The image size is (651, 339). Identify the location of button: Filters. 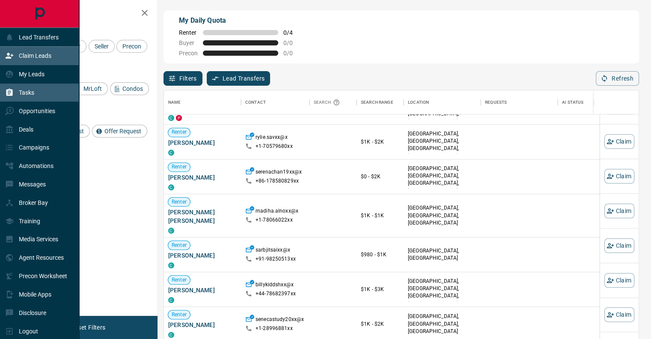
(183, 78).